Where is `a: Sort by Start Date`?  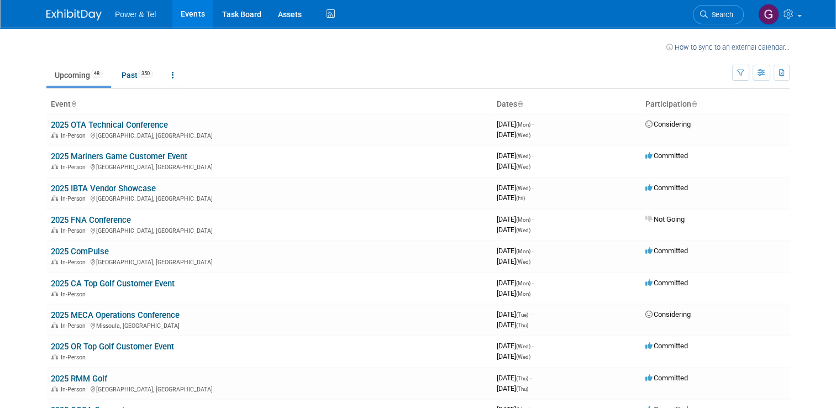
a: Sort by Start Date is located at coordinates (520, 104).